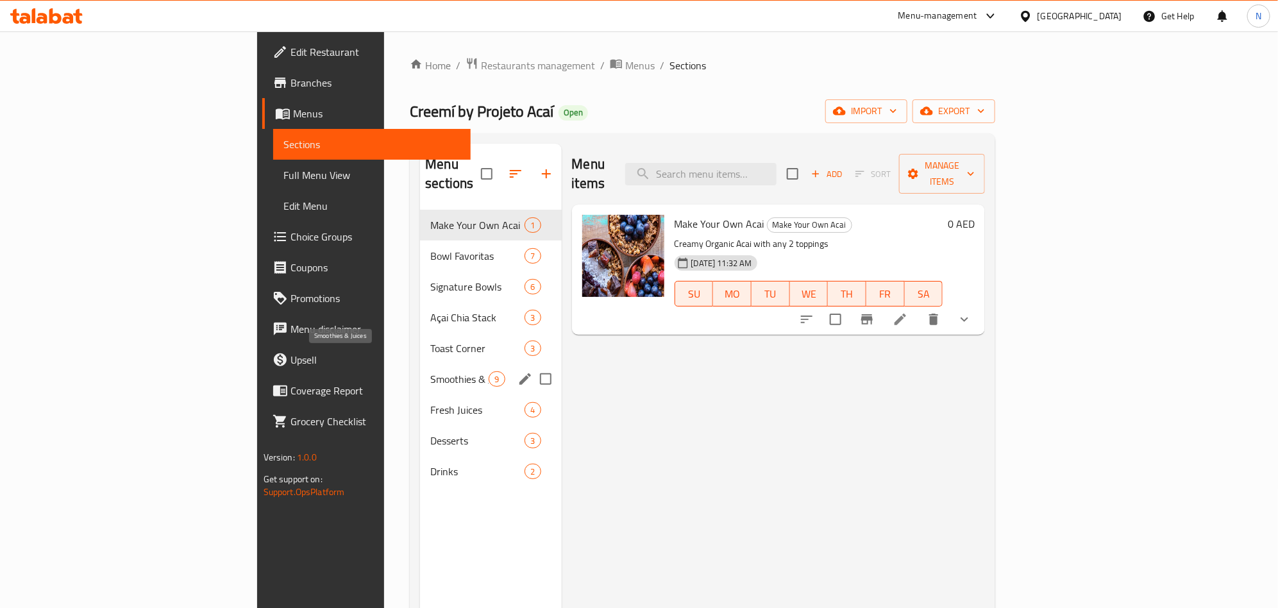 Image resolution: width=1278 pixels, height=608 pixels. Describe the element at coordinates (809, 244) in the screenshot. I see `p: Creamy Organic Acai with any 2 toppings` at that location.